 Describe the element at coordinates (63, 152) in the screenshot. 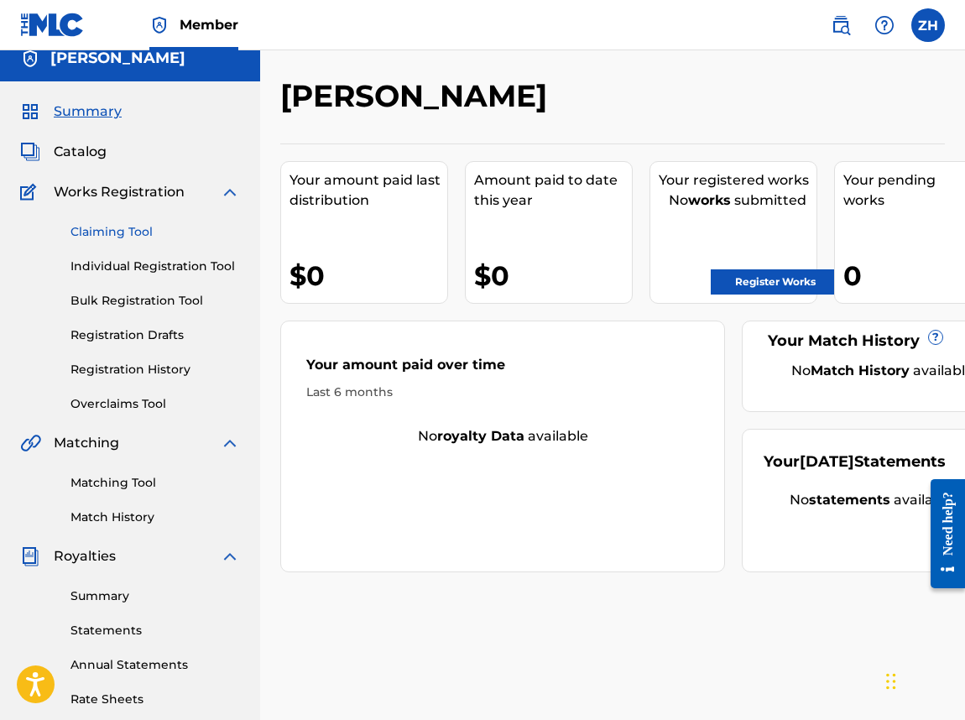

I see `a: CatalogCatalog` at that location.